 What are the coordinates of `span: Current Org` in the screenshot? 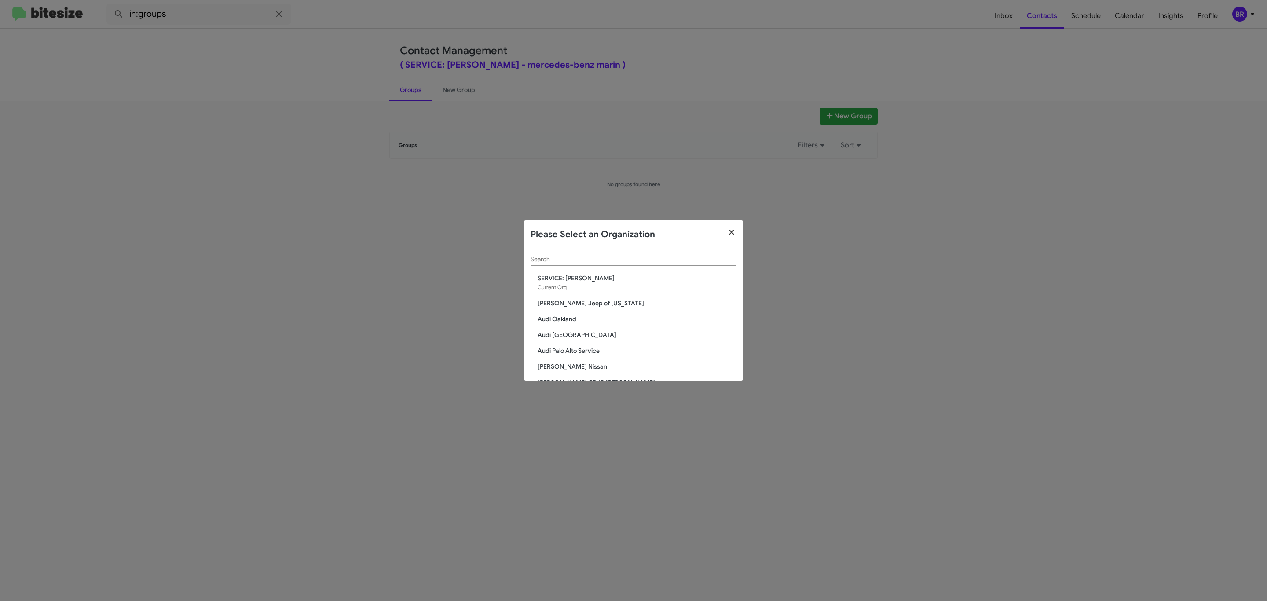 It's located at (552, 287).